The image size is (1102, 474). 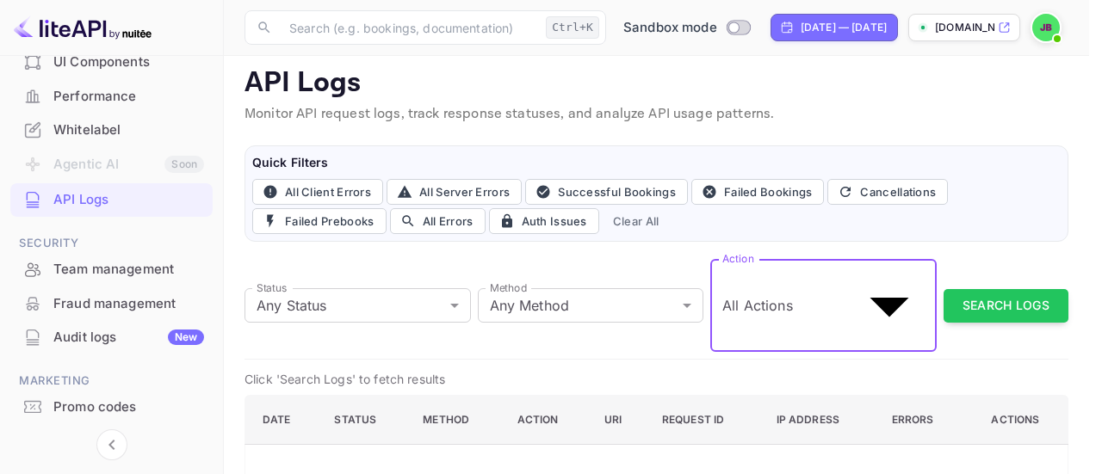 What do you see at coordinates (1046, 28) in the screenshot?
I see `img: Justin Bossi` at bounding box center [1046, 28].